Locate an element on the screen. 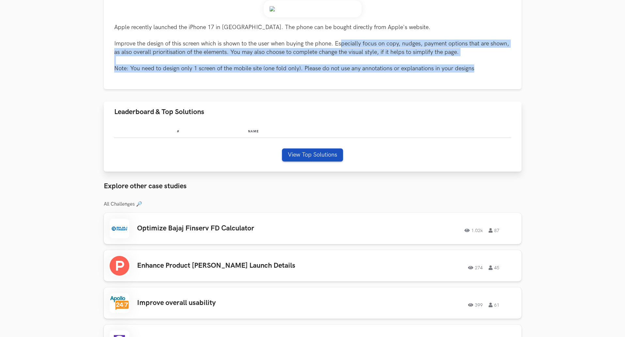  span: 274 is located at coordinates (475, 267).